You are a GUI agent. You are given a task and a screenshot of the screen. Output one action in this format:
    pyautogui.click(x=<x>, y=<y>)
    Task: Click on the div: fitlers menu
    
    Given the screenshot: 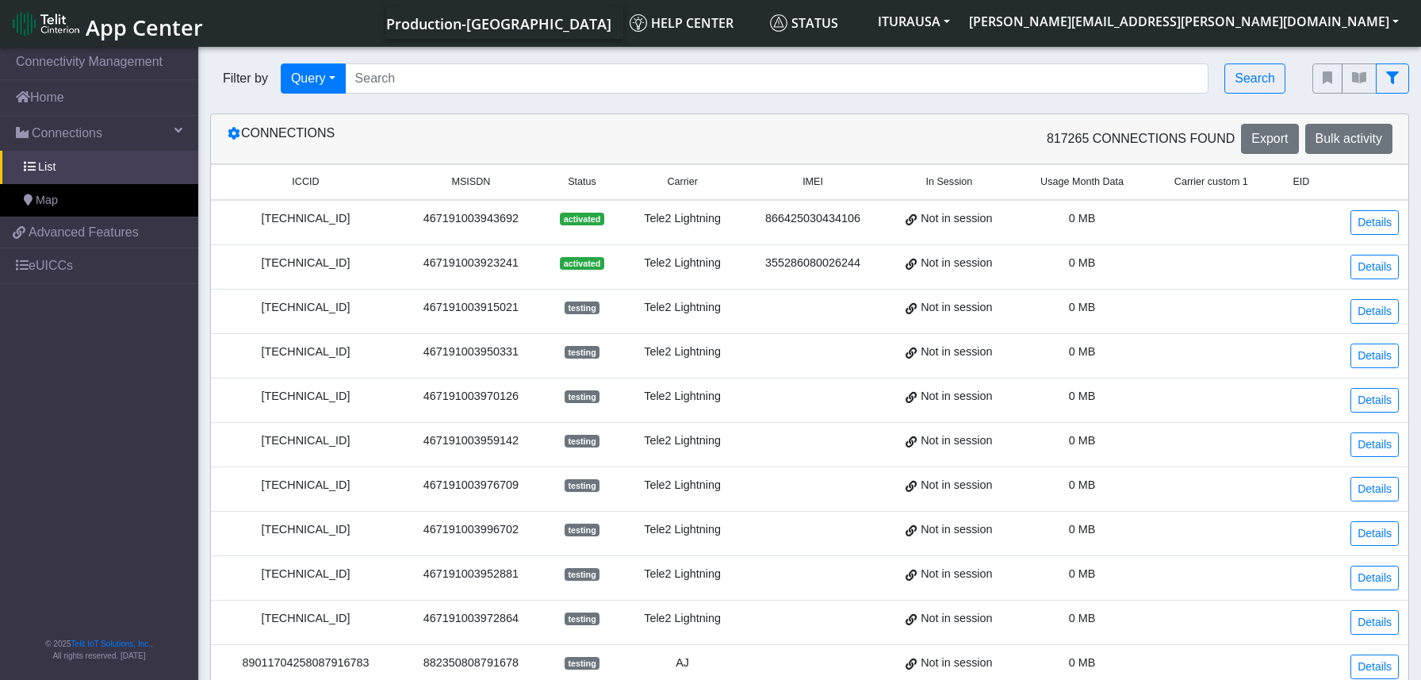 What is the action you would take?
    pyautogui.click(x=1361, y=79)
    